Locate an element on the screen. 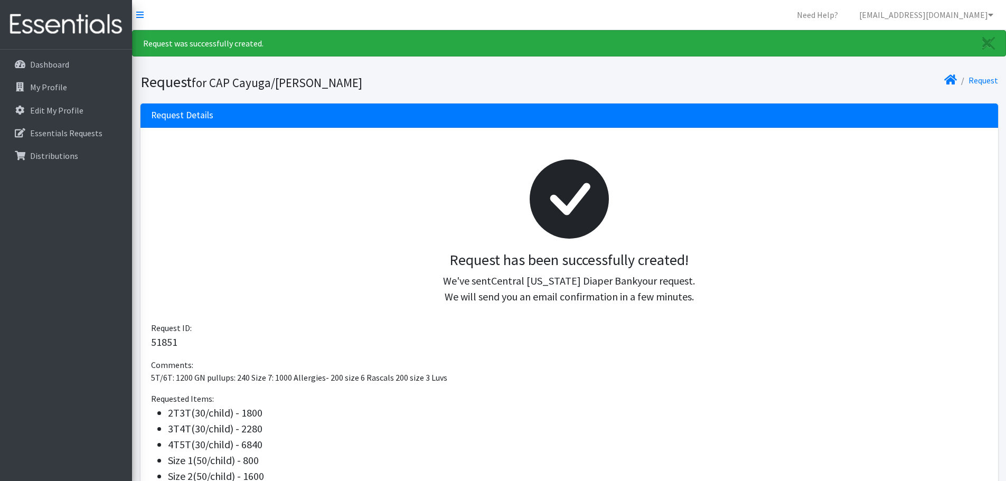 The width and height of the screenshot is (1006, 481). li: Size 1(50/child) - 800 is located at coordinates (578, 461).